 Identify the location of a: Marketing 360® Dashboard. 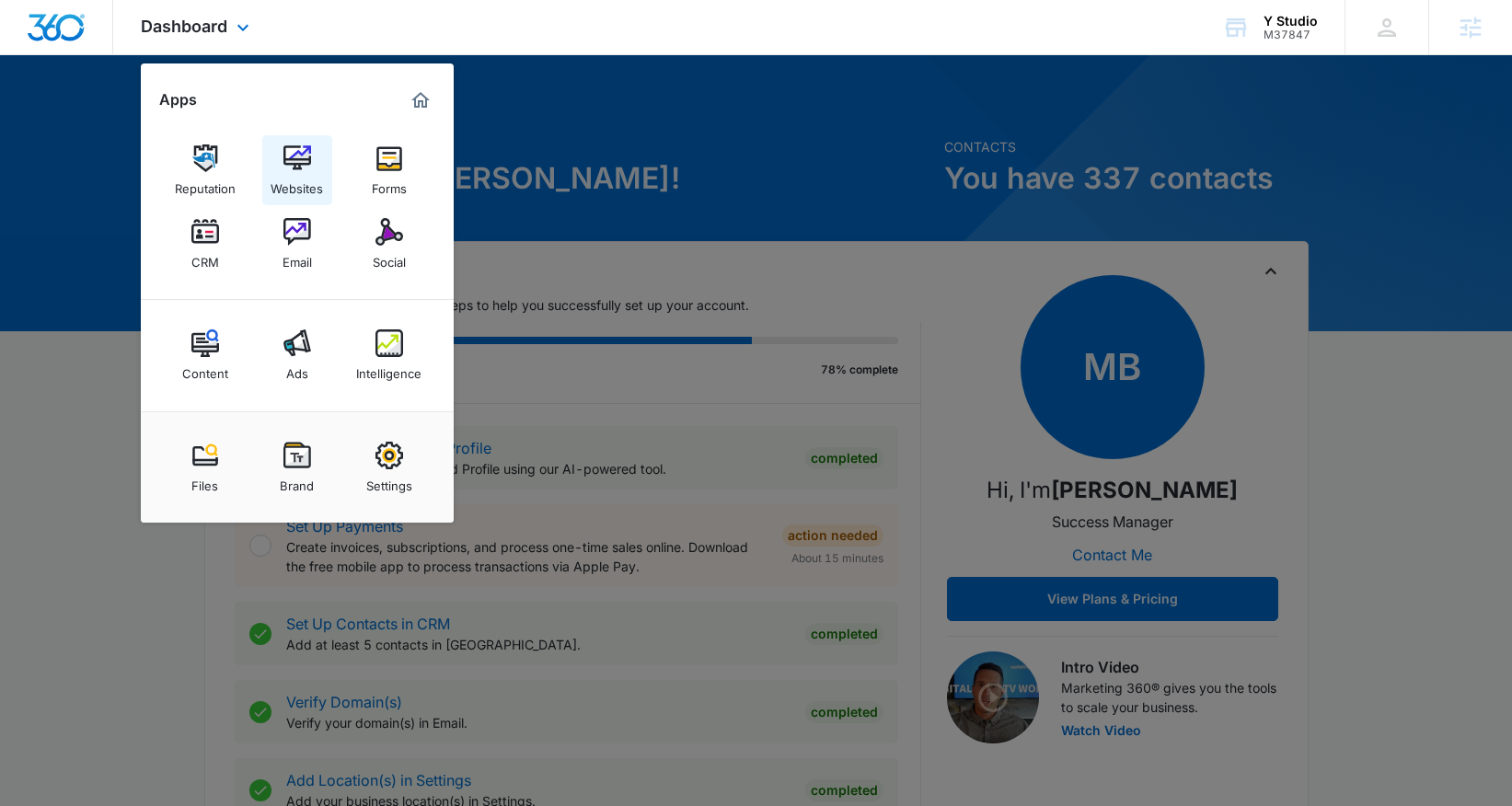
(421, 100).